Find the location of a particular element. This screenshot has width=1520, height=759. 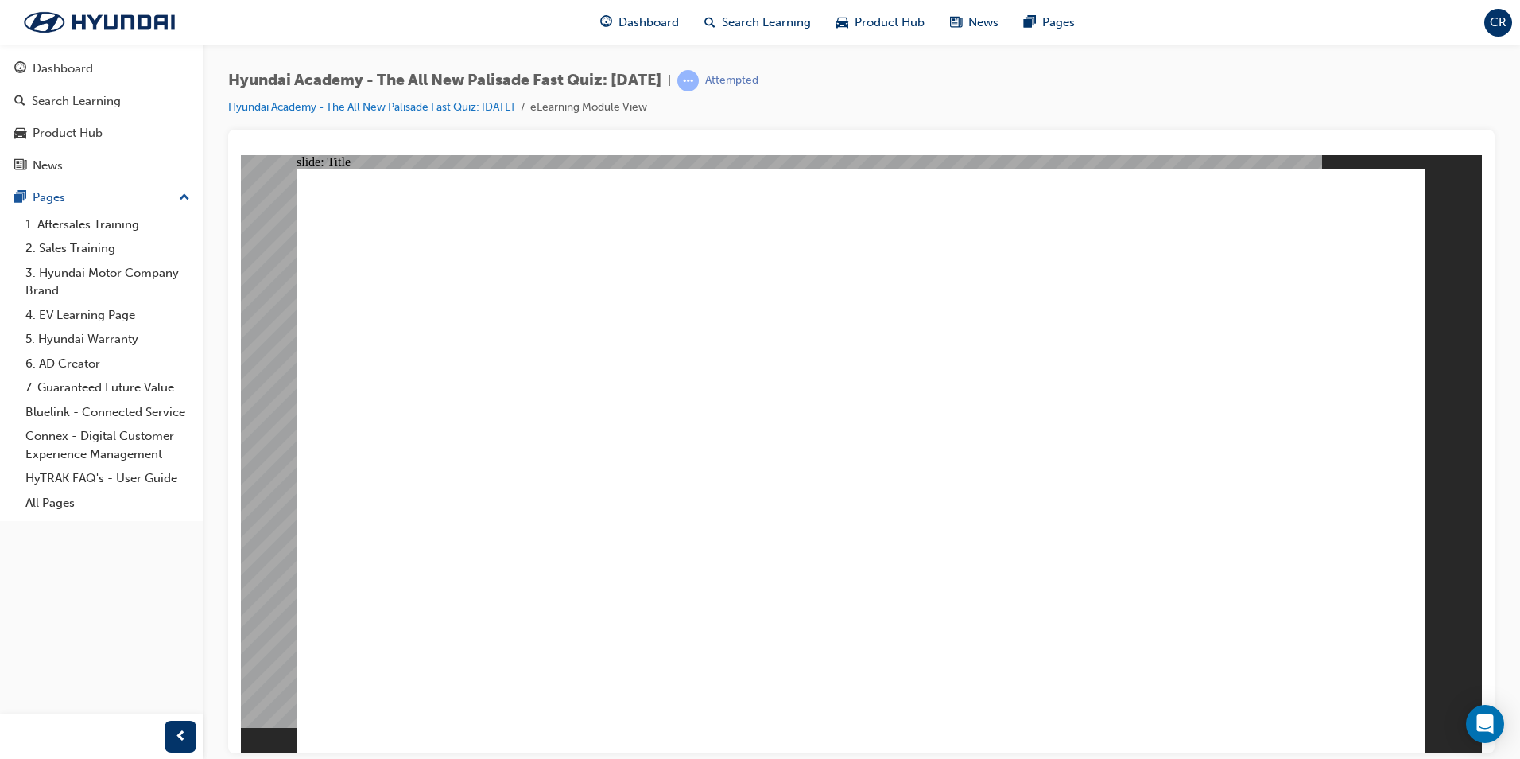

a: pages-iconPages is located at coordinates (1050, 22).